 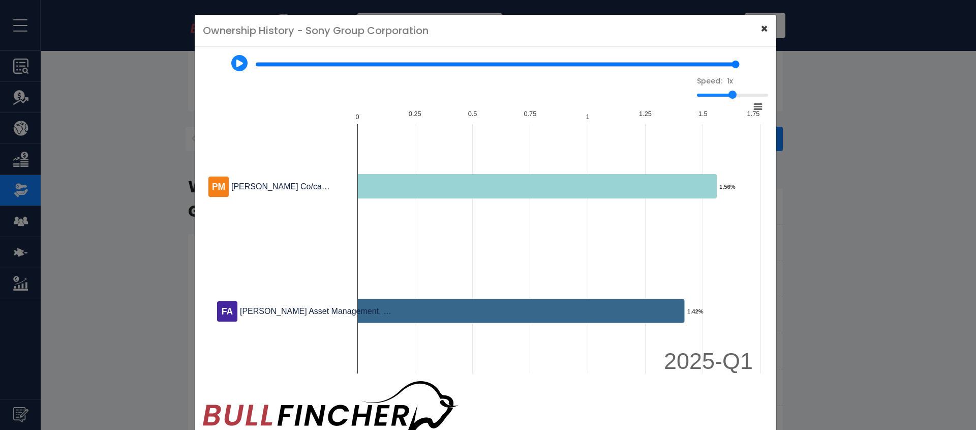 I want to click on text: 0.5, so click(x=473, y=113).